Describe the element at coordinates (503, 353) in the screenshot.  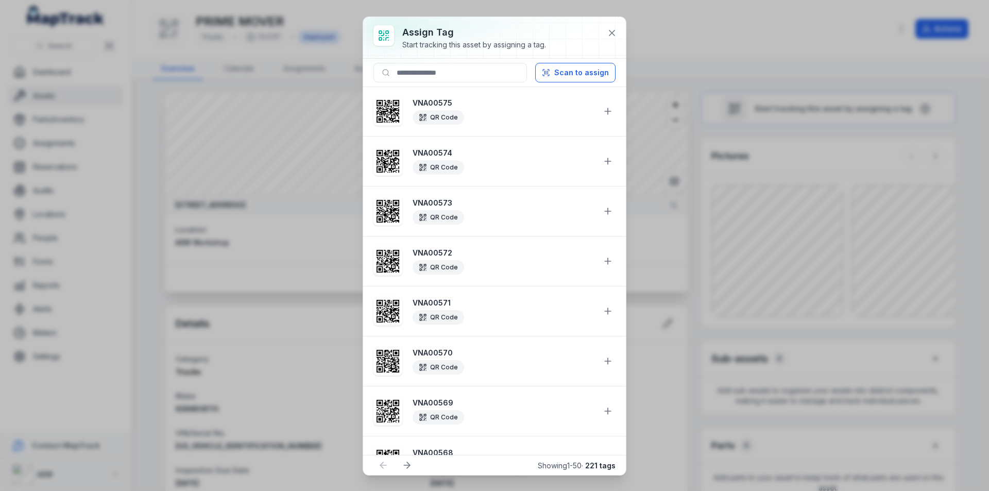
I see `strong: VNA00570` at that location.